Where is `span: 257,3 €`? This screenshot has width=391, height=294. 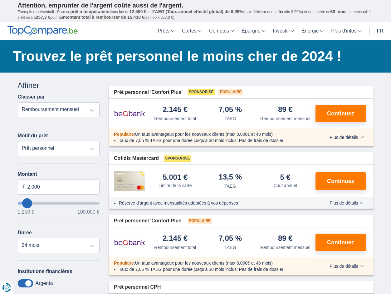 span: 257,3 € is located at coordinates (43, 17).